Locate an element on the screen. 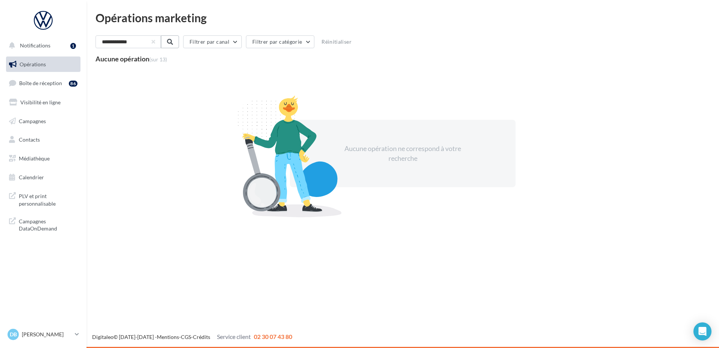 This screenshot has height=348, width=719. div: Aucune opération ne correspond à votre recherche is located at coordinates (403, 153).